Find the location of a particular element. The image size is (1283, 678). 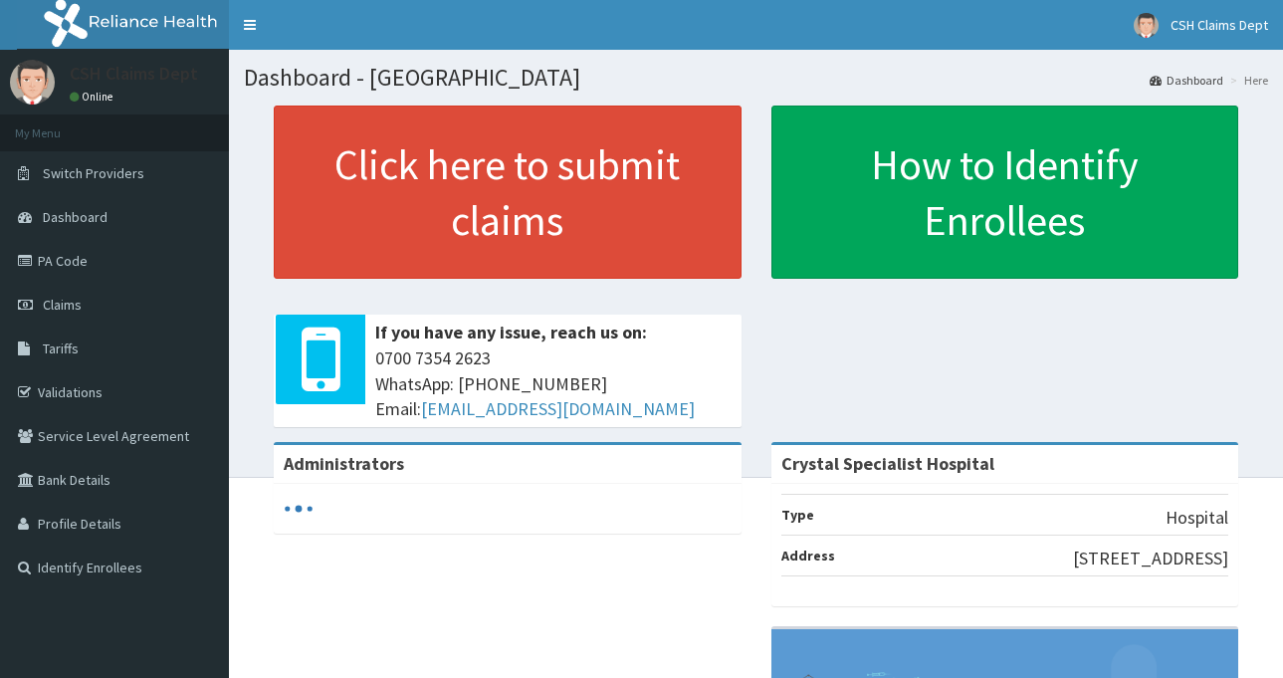

b: Address is located at coordinates (808, 556).